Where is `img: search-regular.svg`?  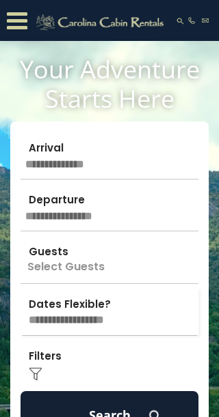
img: search-regular.svg is located at coordinates (180, 21).